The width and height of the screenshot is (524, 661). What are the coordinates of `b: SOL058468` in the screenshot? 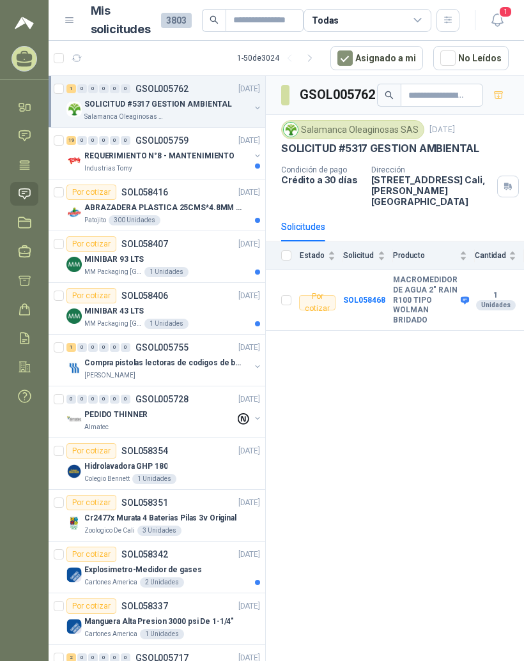 It's located at (364, 300).